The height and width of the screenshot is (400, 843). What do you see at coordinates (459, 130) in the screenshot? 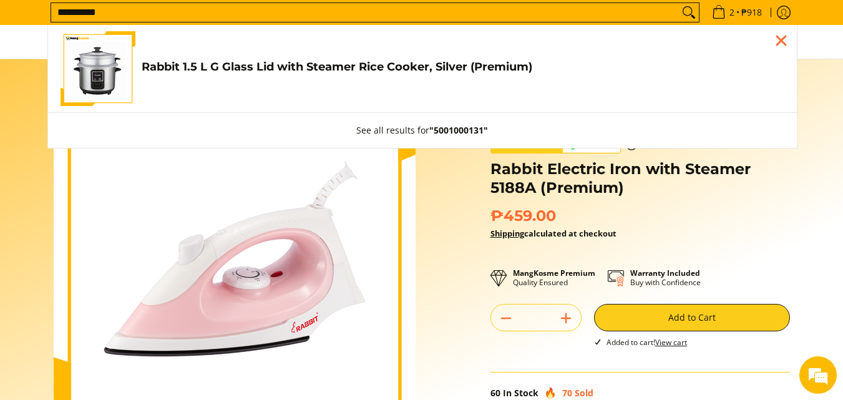
I see `strong: "5001000131"` at bounding box center [459, 130].